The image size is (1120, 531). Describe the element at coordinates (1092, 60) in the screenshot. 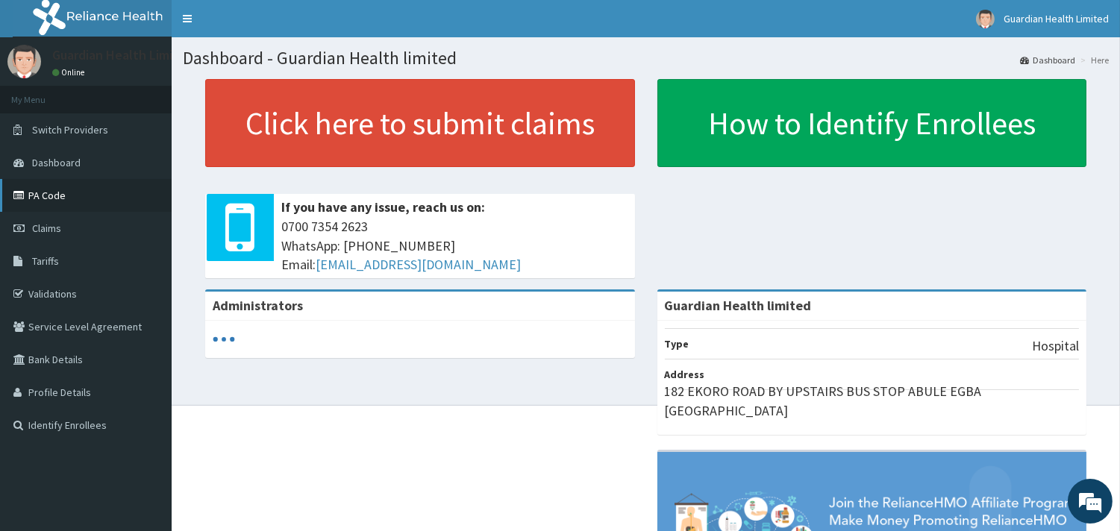

I see `li: Here` at that location.